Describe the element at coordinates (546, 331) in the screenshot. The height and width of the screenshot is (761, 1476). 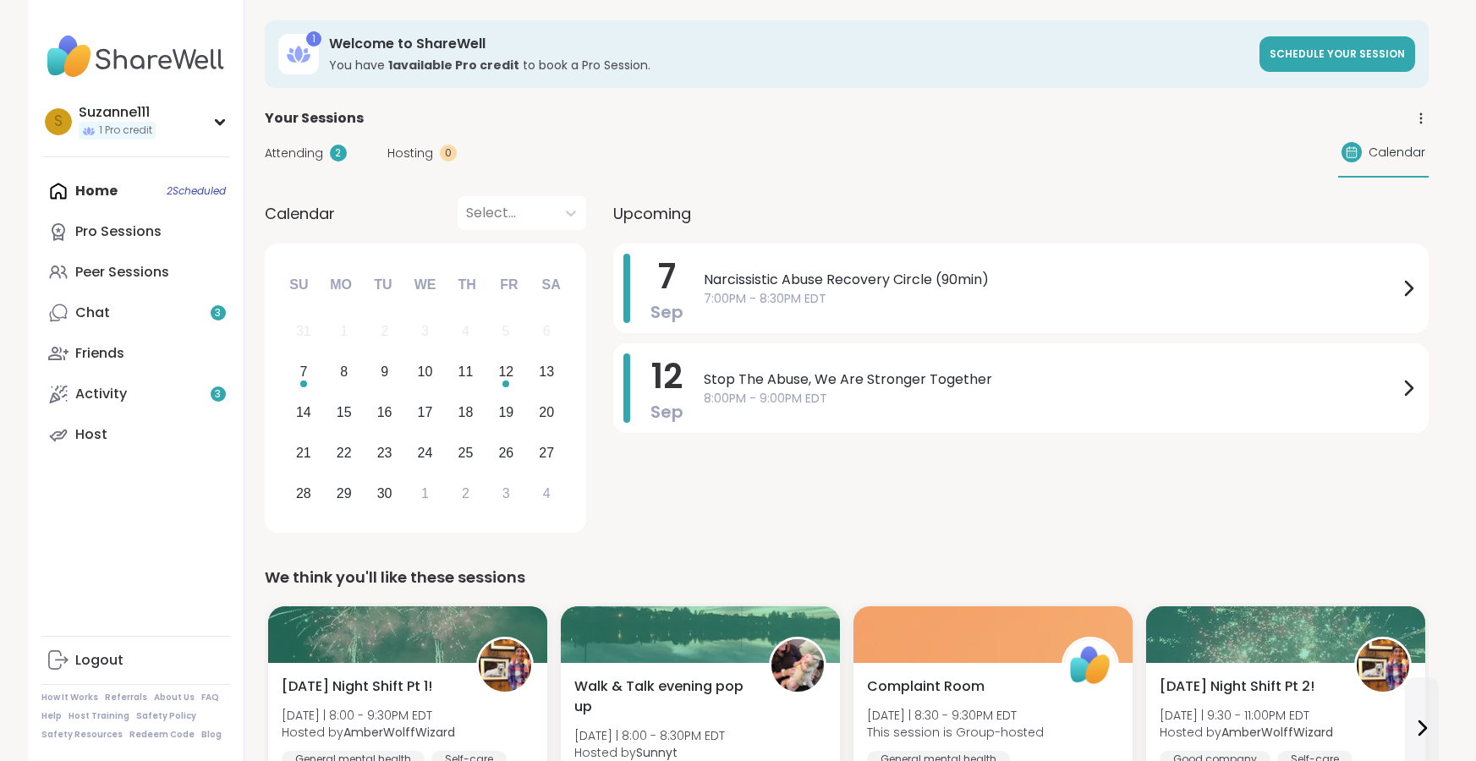
I see `div: 6` at that location.